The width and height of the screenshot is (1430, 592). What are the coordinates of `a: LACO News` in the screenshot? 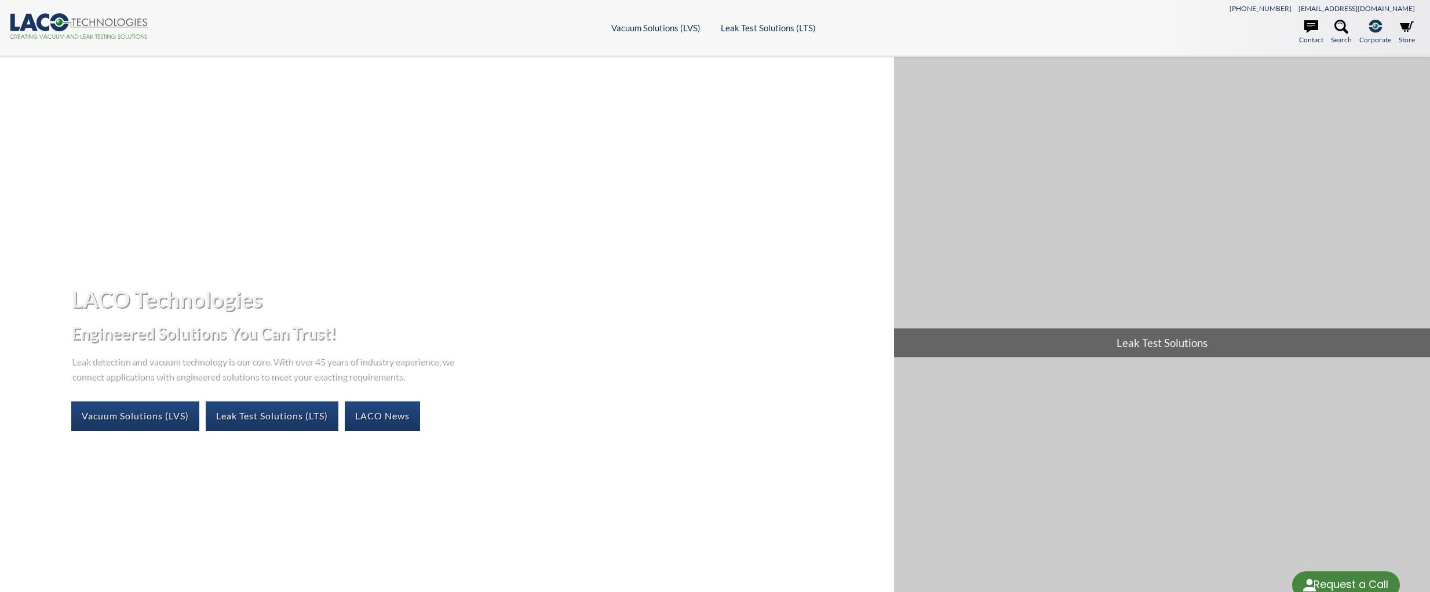 It's located at (382, 416).